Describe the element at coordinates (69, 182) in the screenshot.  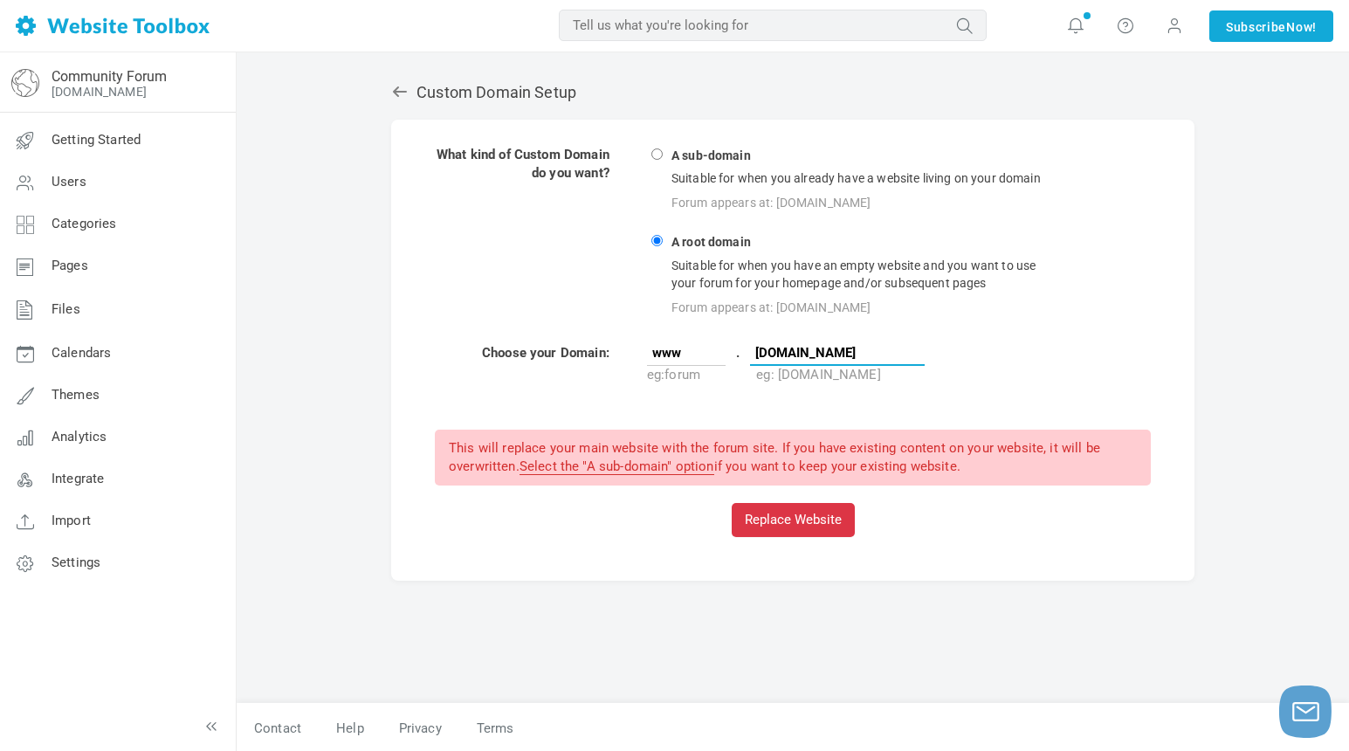
I see `span: Users` at that location.